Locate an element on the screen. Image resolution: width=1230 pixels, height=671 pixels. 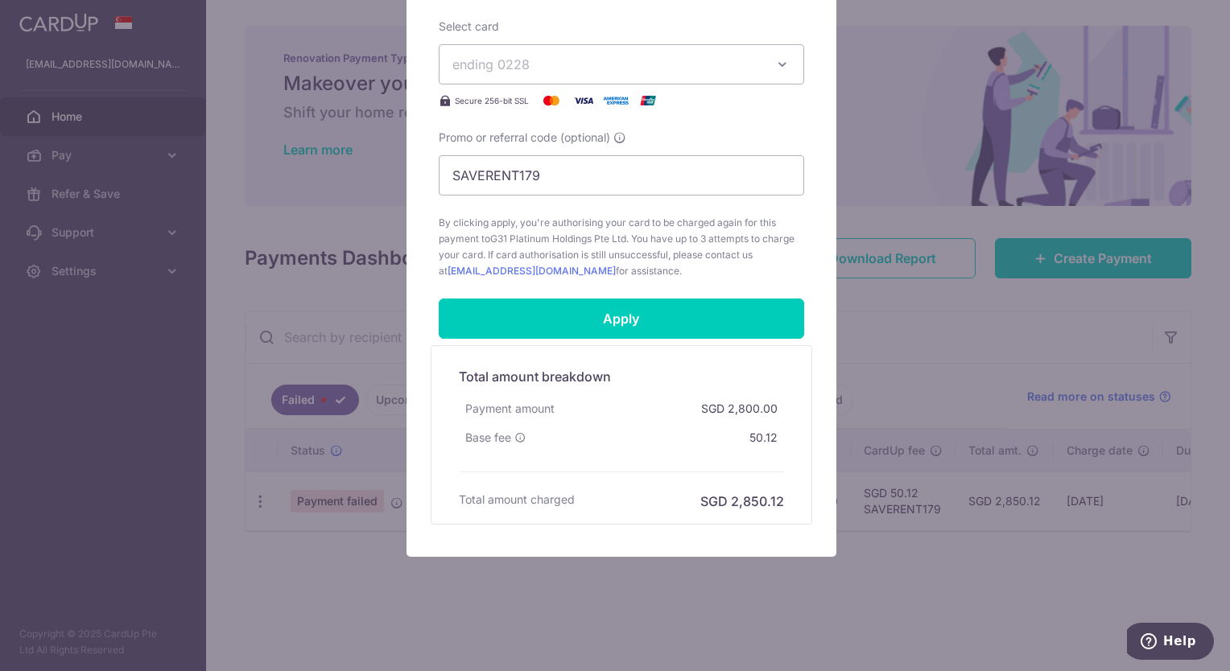
input: Apply is located at coordinates (621, 319).